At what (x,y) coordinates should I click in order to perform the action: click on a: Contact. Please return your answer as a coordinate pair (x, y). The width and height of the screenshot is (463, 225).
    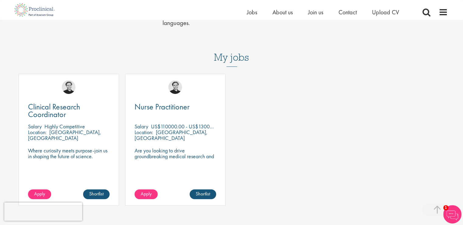
    Looking at the image, I should click on (347, 12).